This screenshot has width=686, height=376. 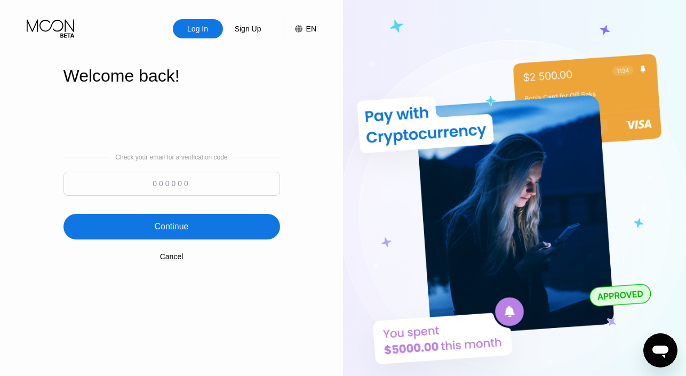 I want to click on div: Check your email for a verification code, so click(x=171, y=157).